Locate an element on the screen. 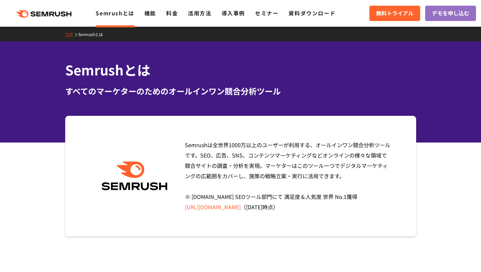  span: Semrushは全世界1000万以上のユーザーが利用する、オールインワン競合分析ツールです。SEO、広告、SNS、コンテンツマーケティングなどオンラインの様々な領域で競合サイトの調査・分析を実現... is located at coordinates (287, 176).